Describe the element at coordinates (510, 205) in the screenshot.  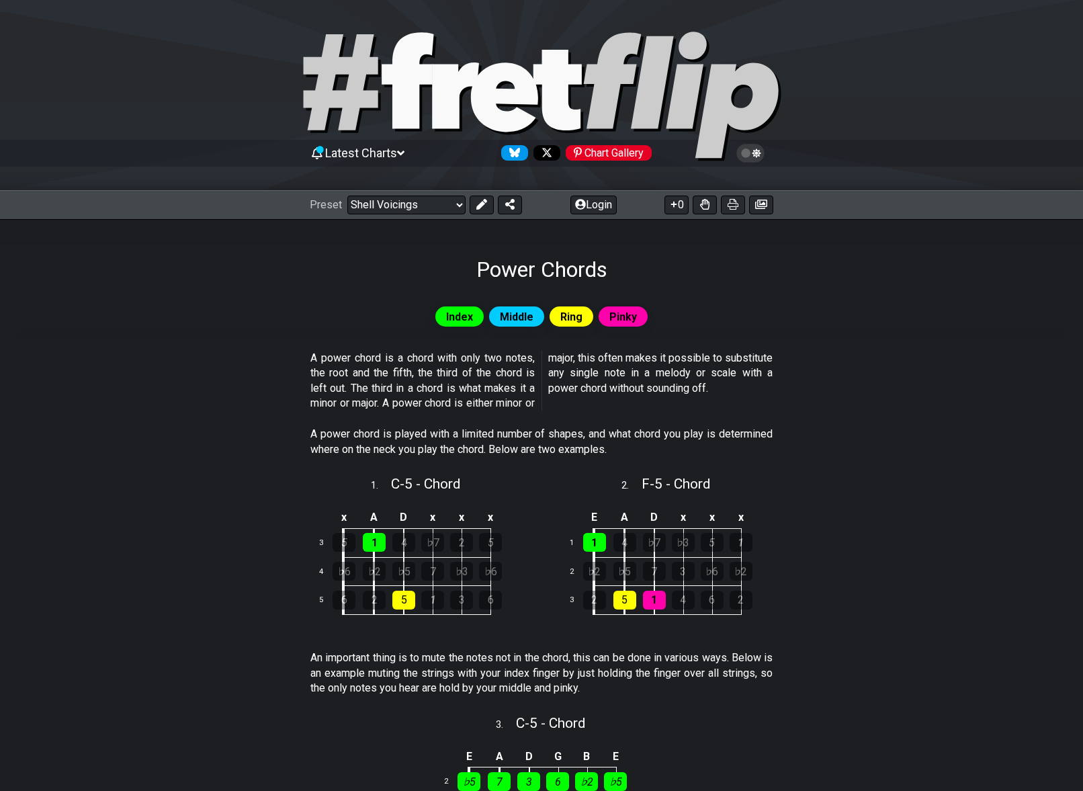
I see `button: Share Preset` at that location.